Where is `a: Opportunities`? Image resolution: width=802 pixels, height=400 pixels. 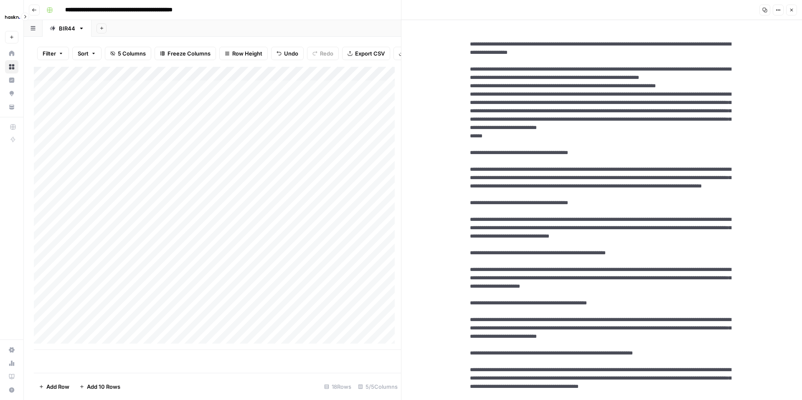
a: Opportunities is located at coordinates (12, 94).